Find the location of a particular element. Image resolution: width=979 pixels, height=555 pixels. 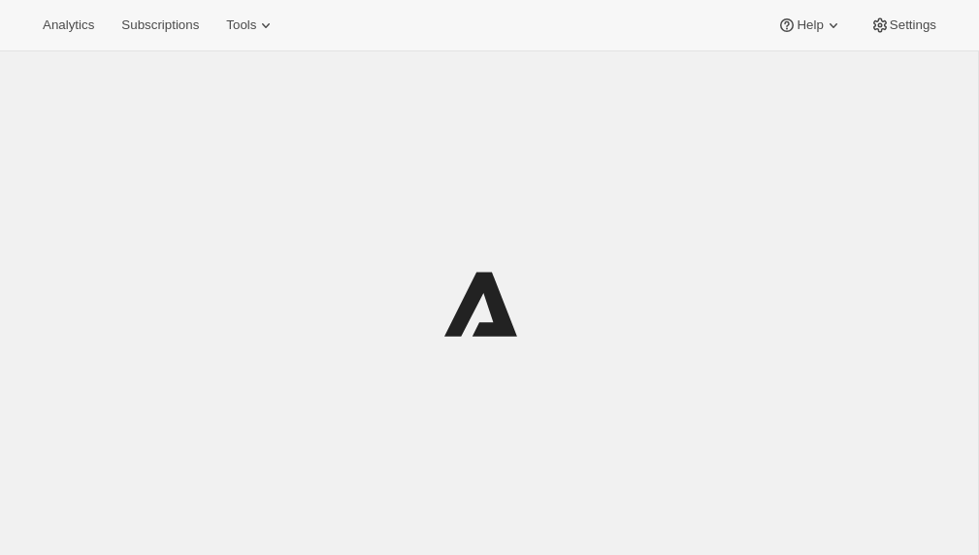

button: Settings is located at coordinates (904, 25).